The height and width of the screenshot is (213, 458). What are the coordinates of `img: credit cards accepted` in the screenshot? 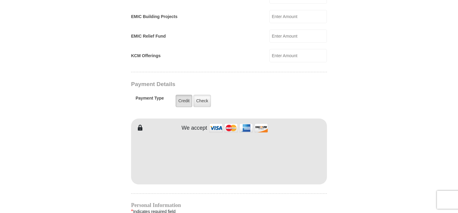 It's located at (239, 128).